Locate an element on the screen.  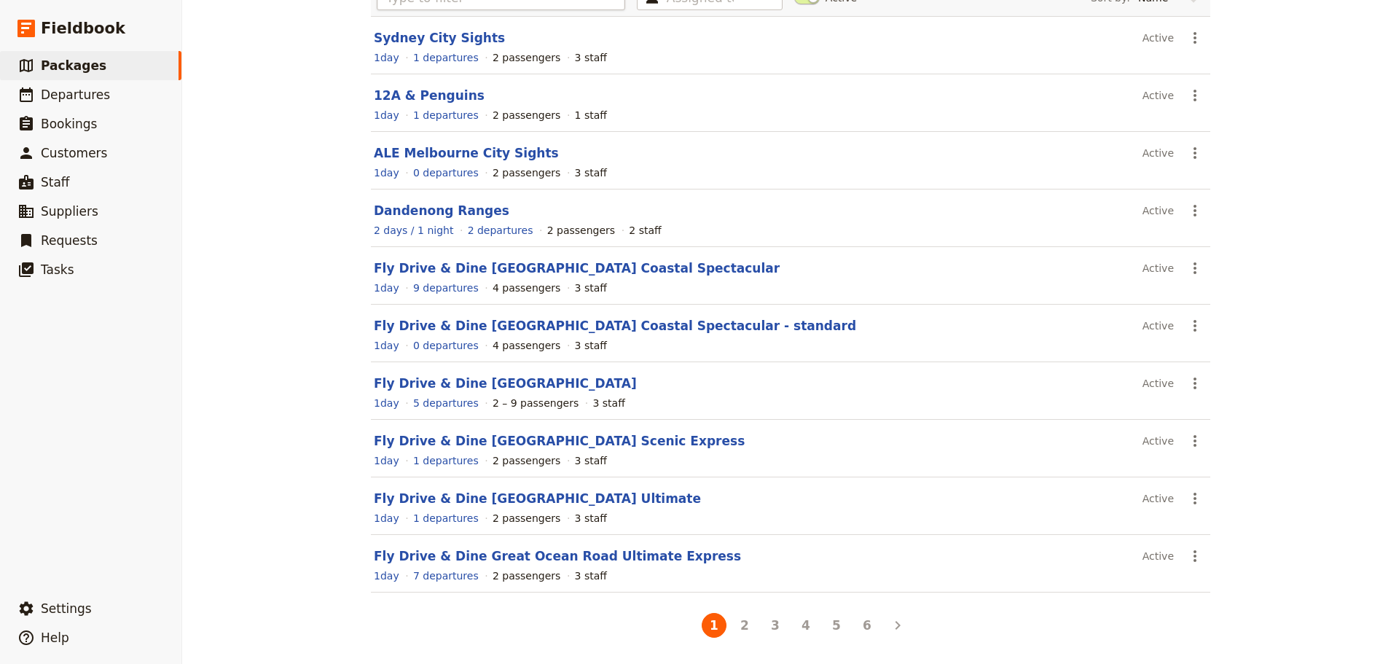
span: Tasks is located at coordinates (58, 270).